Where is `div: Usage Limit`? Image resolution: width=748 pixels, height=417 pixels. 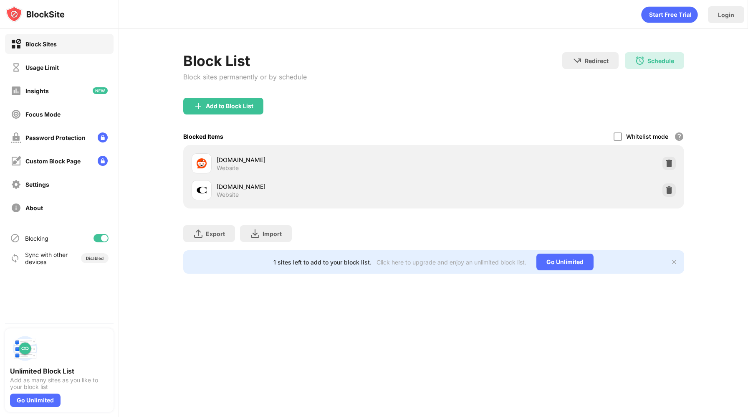
div: Usage Limit is located at coordinates (42, 67).